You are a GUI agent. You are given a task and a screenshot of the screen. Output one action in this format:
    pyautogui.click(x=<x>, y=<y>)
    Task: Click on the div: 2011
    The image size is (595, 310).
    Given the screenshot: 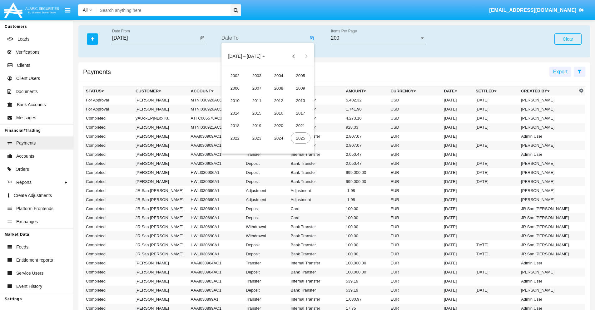 What is the action you would take?
    pyautogui.click(x=257, y=101)
    